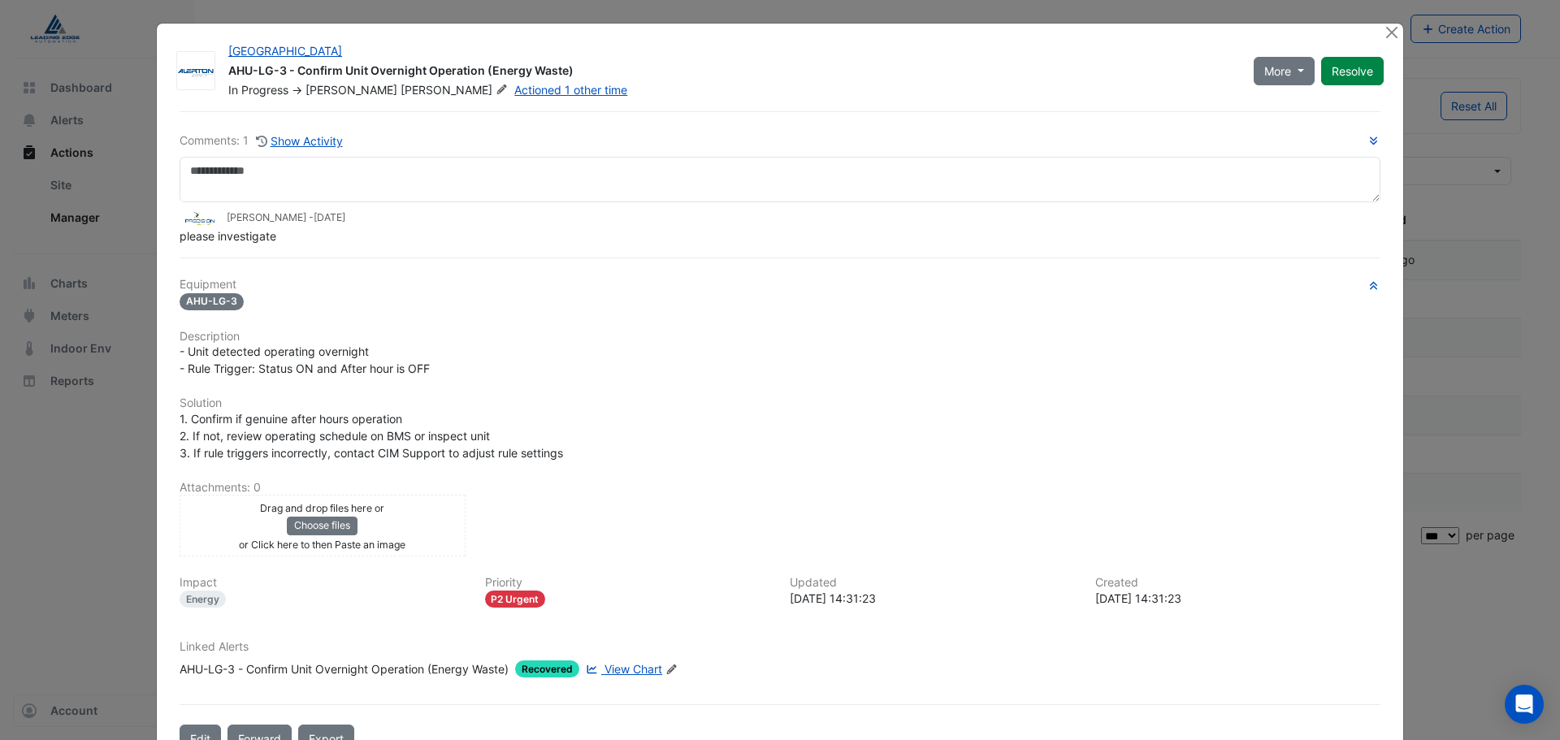 This screenshot has width=1560, height=740. I want to click on div: Open Intercom Messenger, so click(1524, 704).